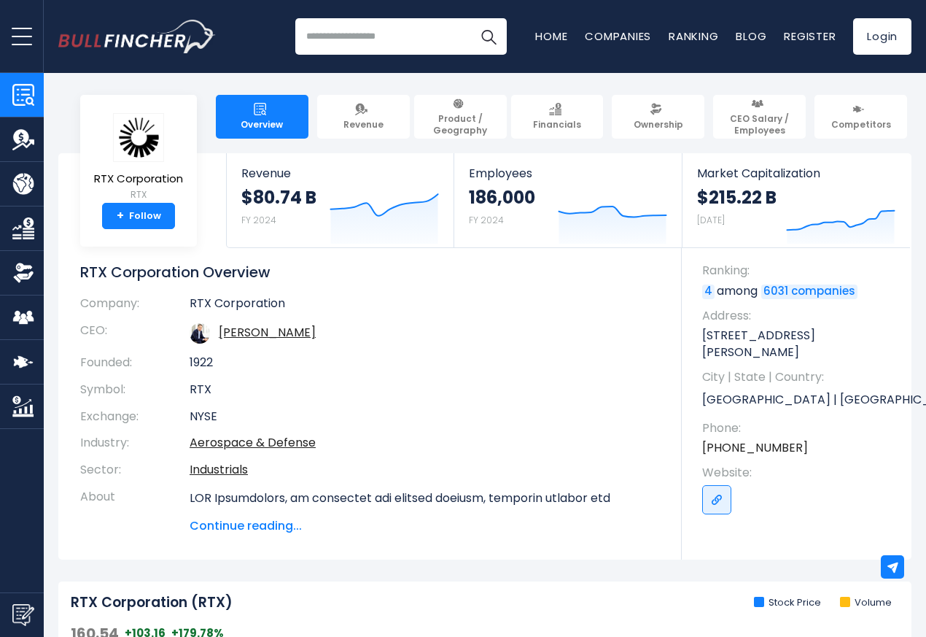 The image size is (926, 637). Describe the element at coordinates (799, 473) in the screenshot. I see `span: Website:` at that location.